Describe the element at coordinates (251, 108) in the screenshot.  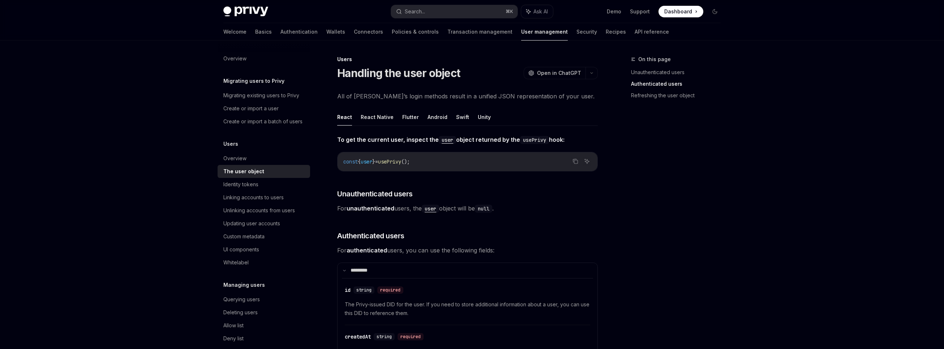
I see `div: Create or import a user` at that location.